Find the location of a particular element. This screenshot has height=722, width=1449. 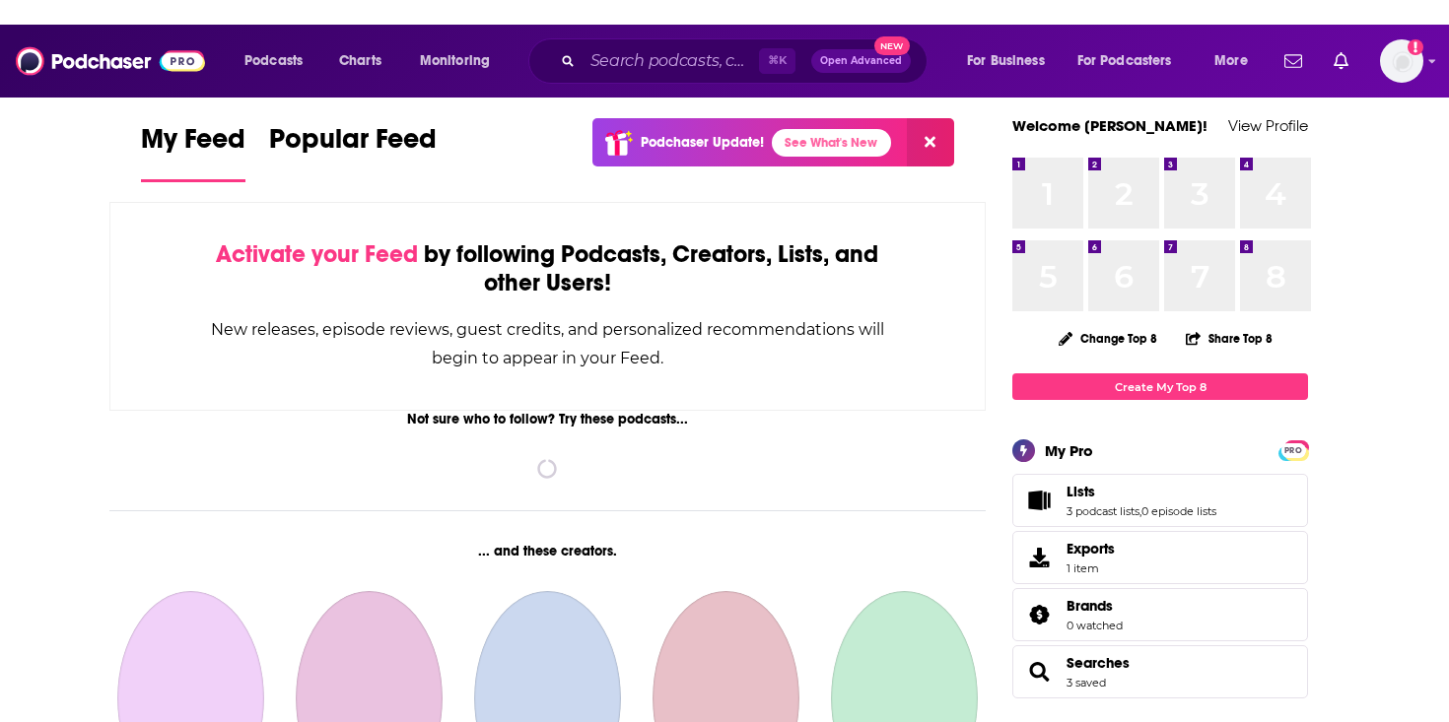

a: Popular Feed is located at coordinates (353, 152).